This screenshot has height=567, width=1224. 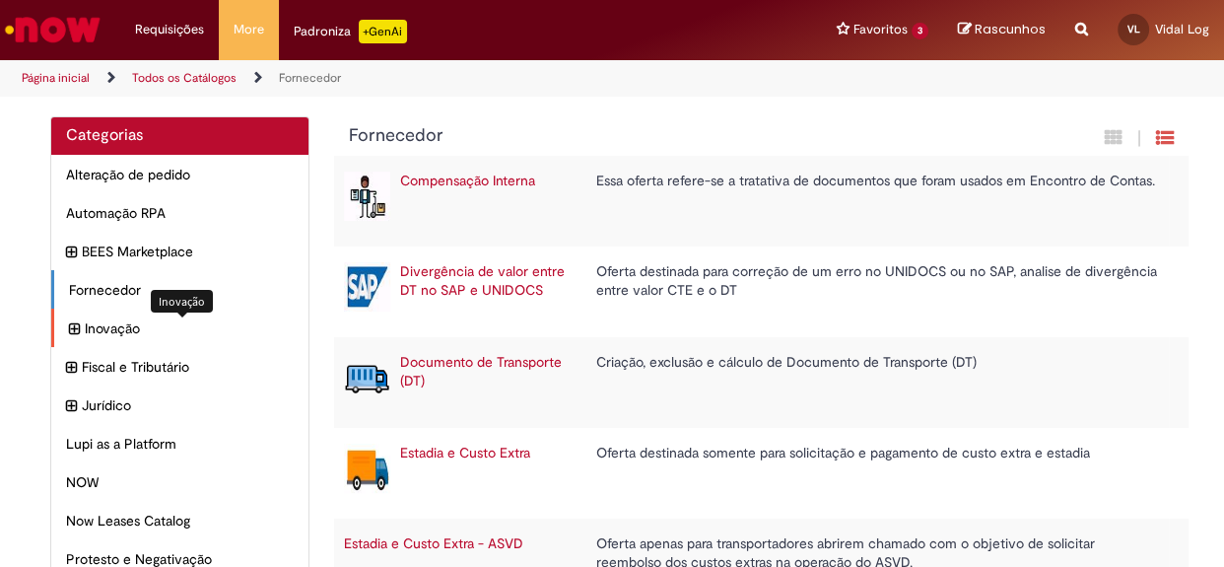 I want to click on td: Oferta destinada somente para solicitação e pagamento de custo extra e estadia, so click(x=877, y=473).